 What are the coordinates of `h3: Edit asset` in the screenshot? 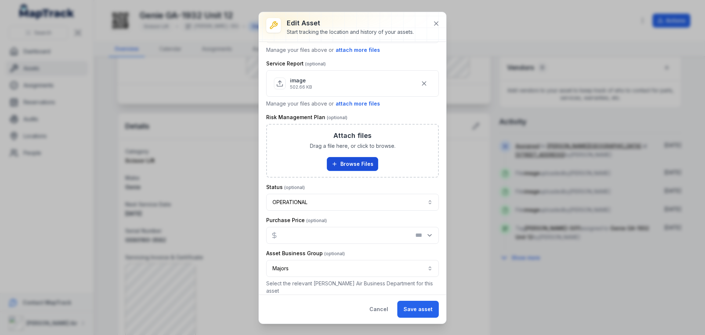 It's located at (350, 23).